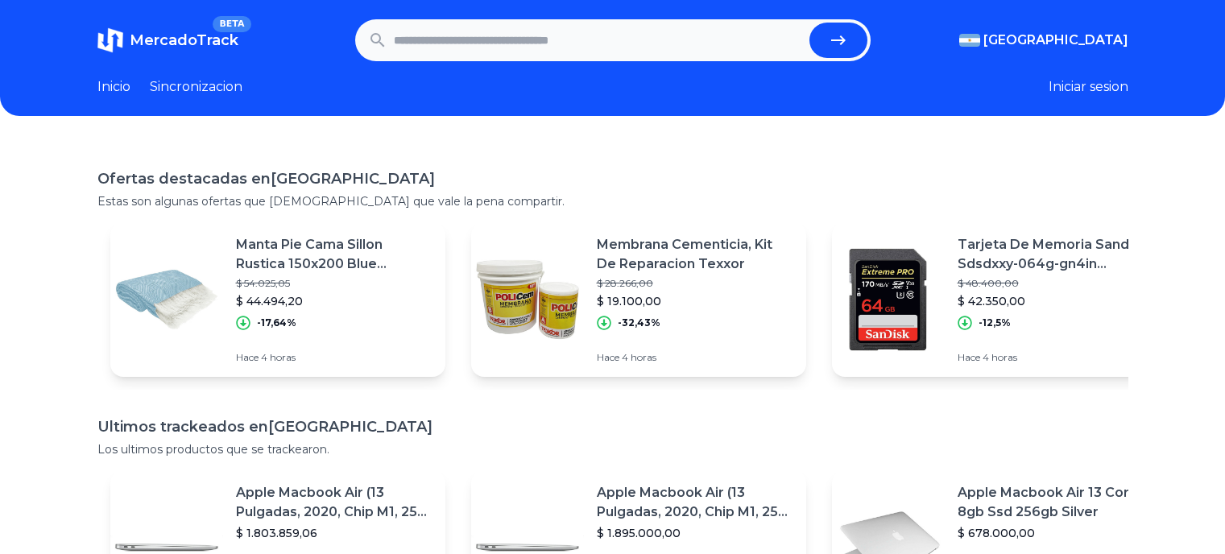 This screenshot has height=554, width=1225. Describe the element at coordinates (695, 254) in the screenshot. I see `p: Membrana Cementicia, Kit De Reparacion Texxor` at that location.